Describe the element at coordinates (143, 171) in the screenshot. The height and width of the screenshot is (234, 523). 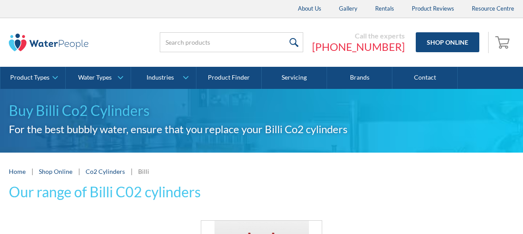
I see `div: Billi` at that location.